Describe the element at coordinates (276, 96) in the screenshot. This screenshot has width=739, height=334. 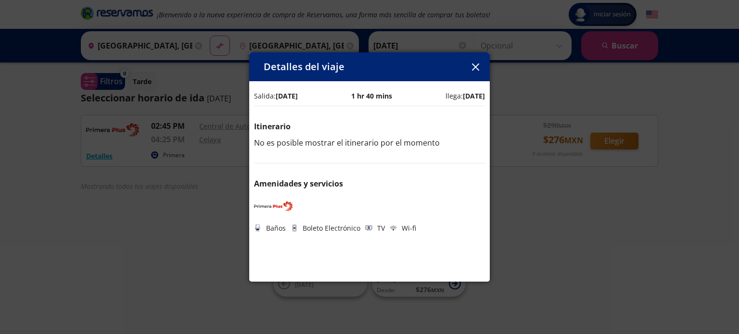
I see `p: Salida:` at that location.